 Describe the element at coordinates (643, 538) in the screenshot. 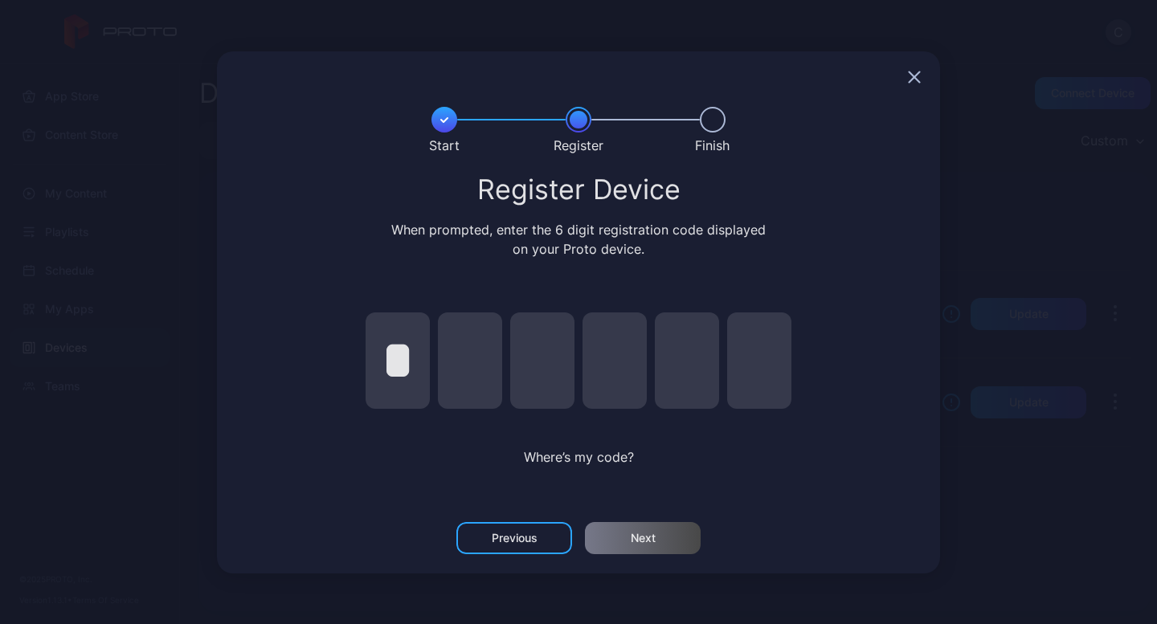

I see `div: Next` at that location.